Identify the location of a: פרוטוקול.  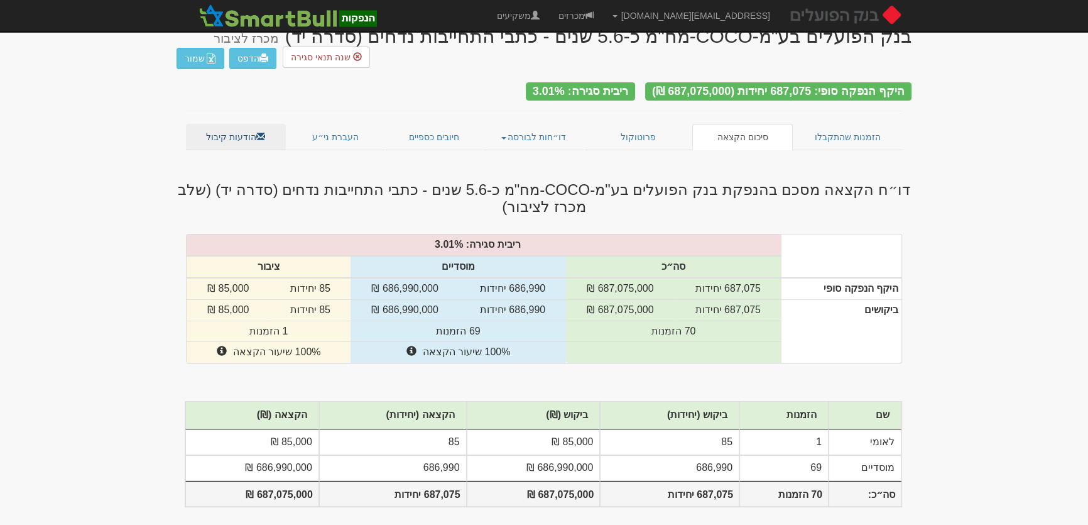
(638, 137).